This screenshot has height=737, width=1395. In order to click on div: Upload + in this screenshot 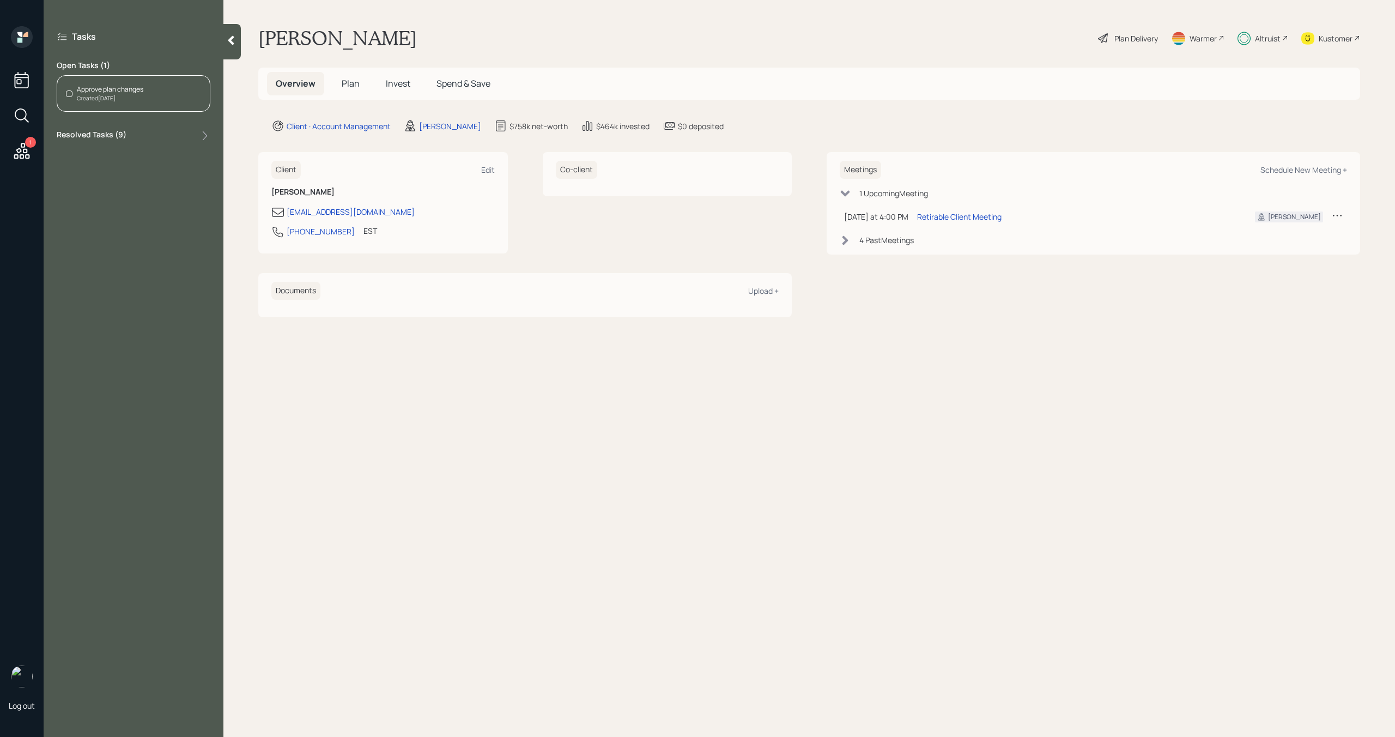, I will do `click(764, 291)`.